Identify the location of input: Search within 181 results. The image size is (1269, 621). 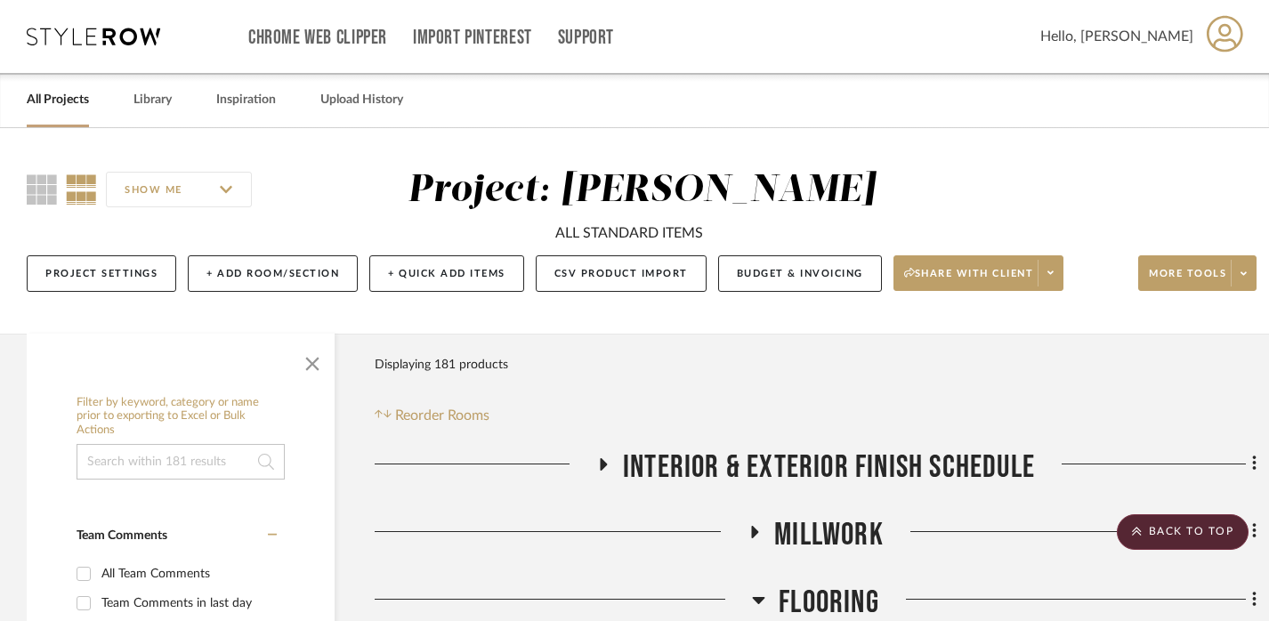
(181, 462).